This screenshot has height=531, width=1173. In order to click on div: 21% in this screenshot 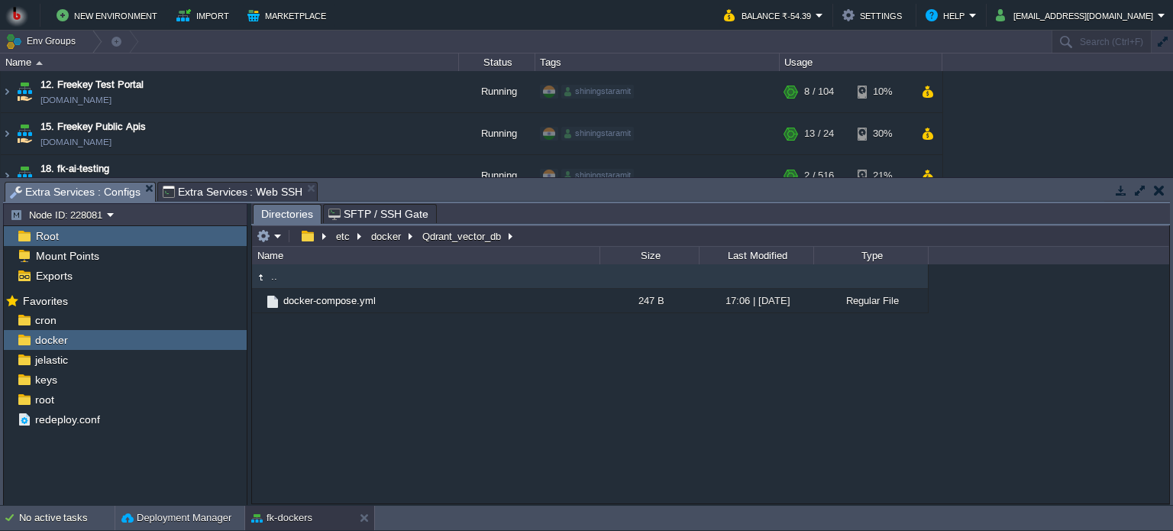, I will do `click(882, 176)`.